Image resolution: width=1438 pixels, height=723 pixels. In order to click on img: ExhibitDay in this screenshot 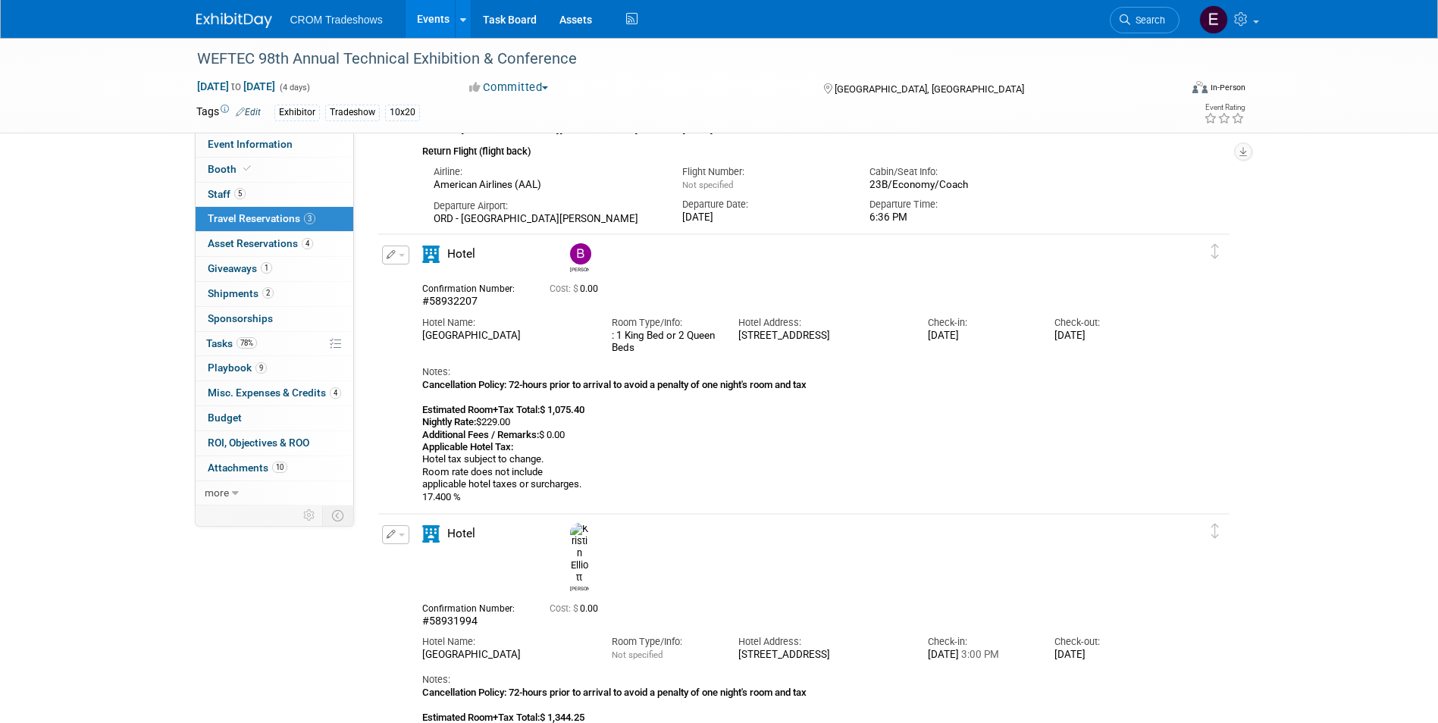, I will do `click(234, 20)`.